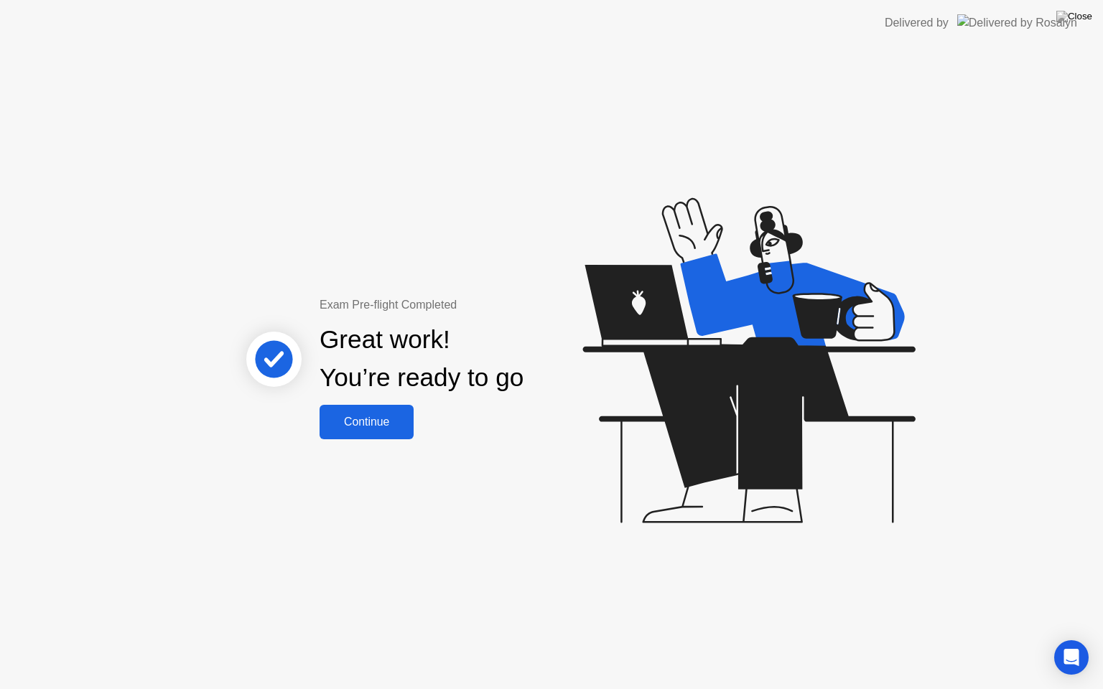  Describe the element at coordinates (916, 23) in the screenshot. I see `div: Delivered by` at that location.